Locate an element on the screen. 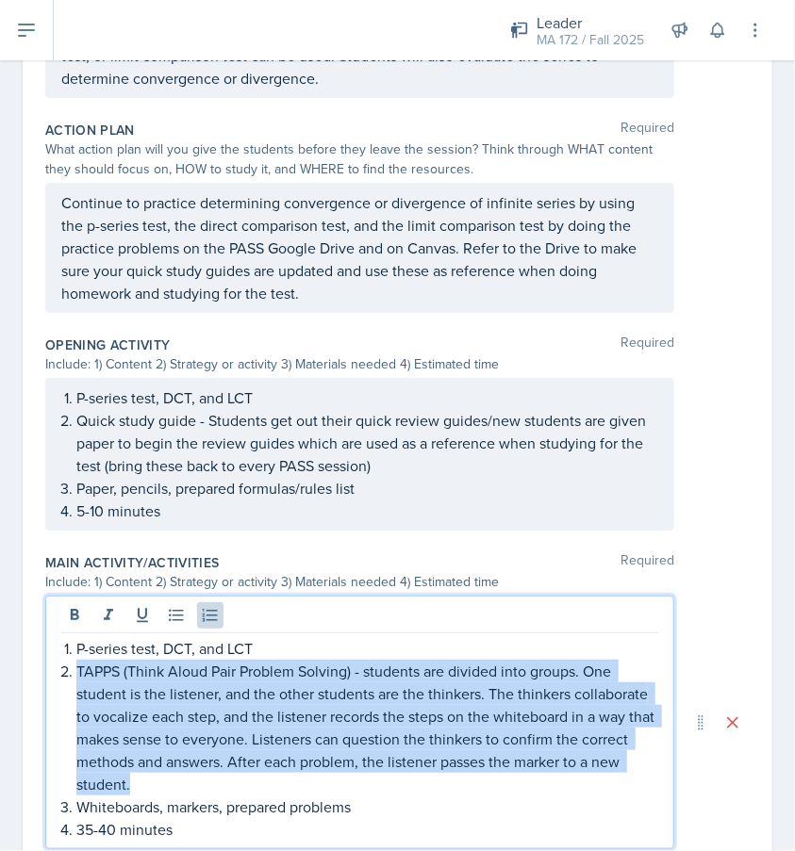  p: Continue to practice determining convergence or divergence of infinite series by using the p-seri... is located at coordinates (359, 248).